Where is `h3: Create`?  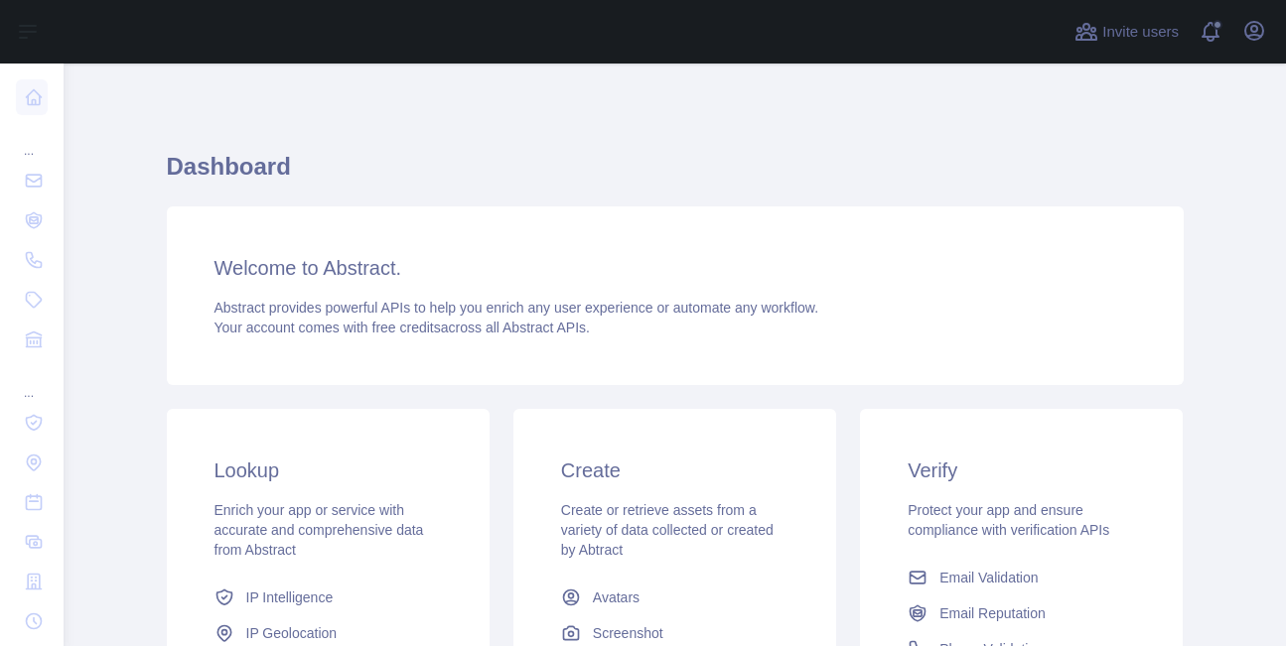
h3: Create is located at coordinates (674, 471).